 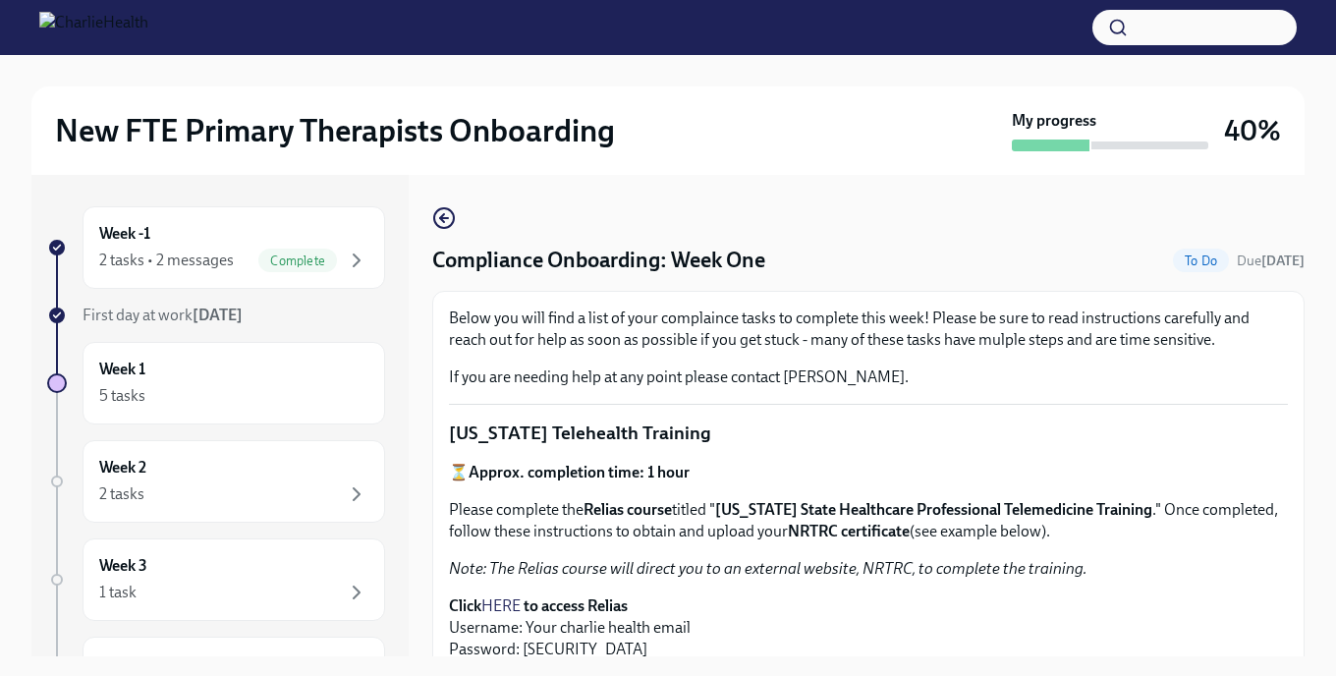 What do you see at coordinates (298, 260) in the screenshot?
I see `span: Complete` at bounding box center [298, 260].